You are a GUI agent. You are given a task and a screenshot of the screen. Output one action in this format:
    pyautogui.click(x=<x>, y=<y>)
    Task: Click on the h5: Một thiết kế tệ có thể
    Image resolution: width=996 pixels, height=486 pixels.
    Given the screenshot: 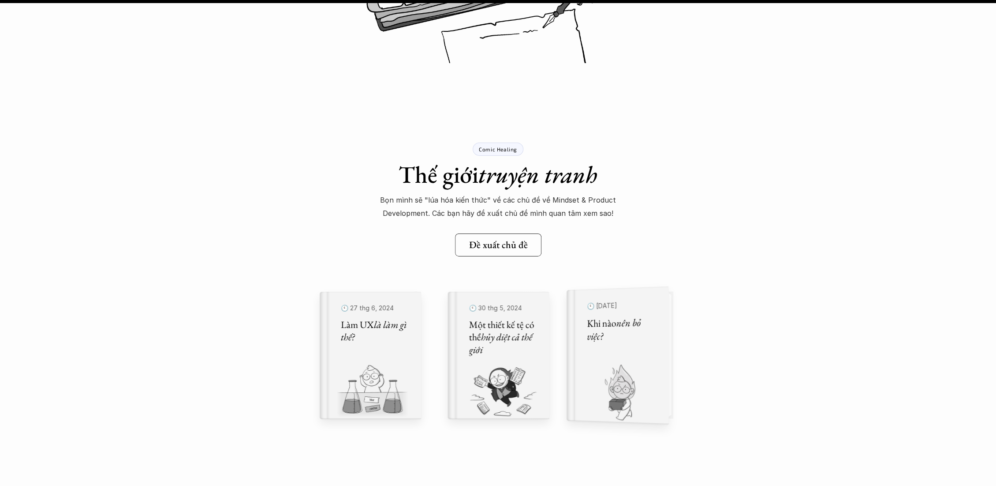 What is the action you would take?
    pyautogui.click(x=504, y=337)
    